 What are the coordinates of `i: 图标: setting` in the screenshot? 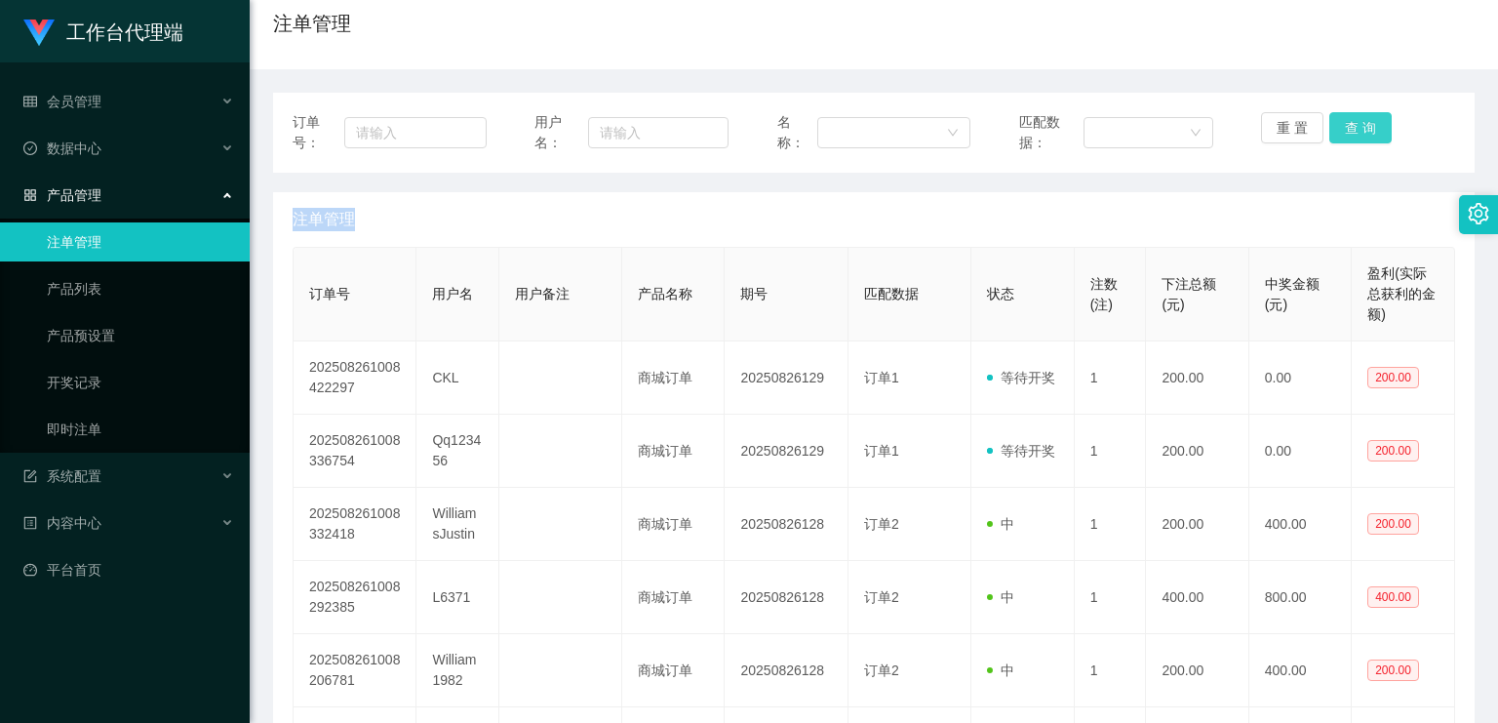 It's located at (1479, 214).